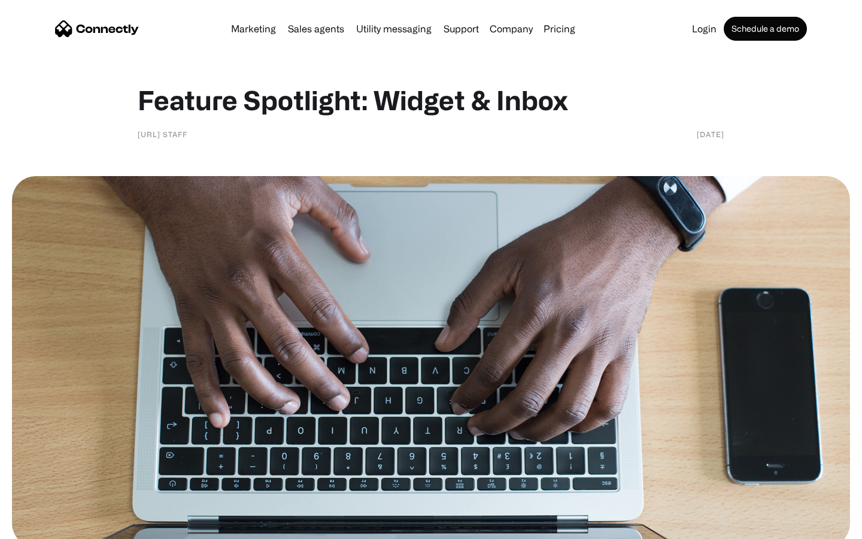 The image size is (862, 539). I want to click on div: Company, so click(511, 29).